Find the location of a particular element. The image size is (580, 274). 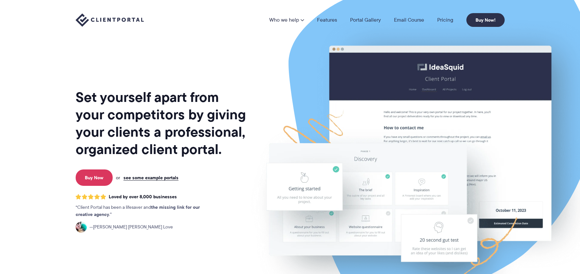

a: Features is located at coordinates (327, 20).